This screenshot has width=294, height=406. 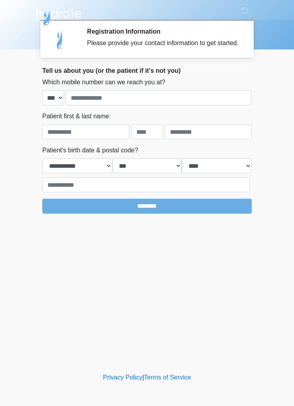 What do you see at coordinates (76, 116) in the screenshot?
I see `label: Patient first & last name:` at bounding box center [76, 116].